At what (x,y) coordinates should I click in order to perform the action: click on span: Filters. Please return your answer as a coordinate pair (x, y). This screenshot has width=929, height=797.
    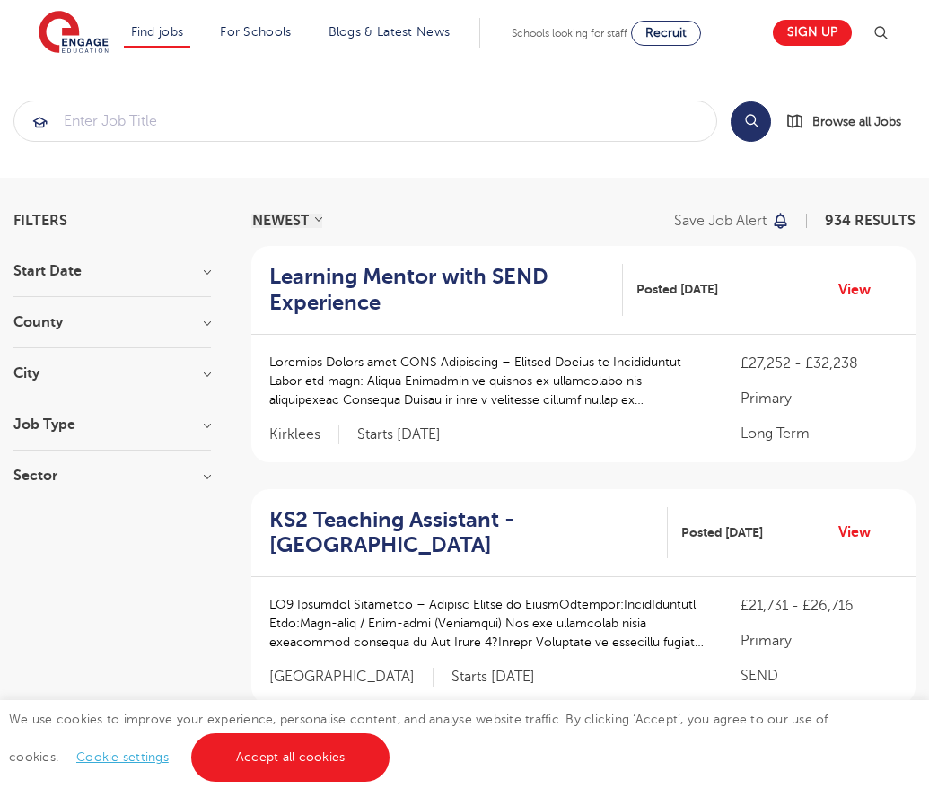
    Looking at the image, I should click on (40, 221).